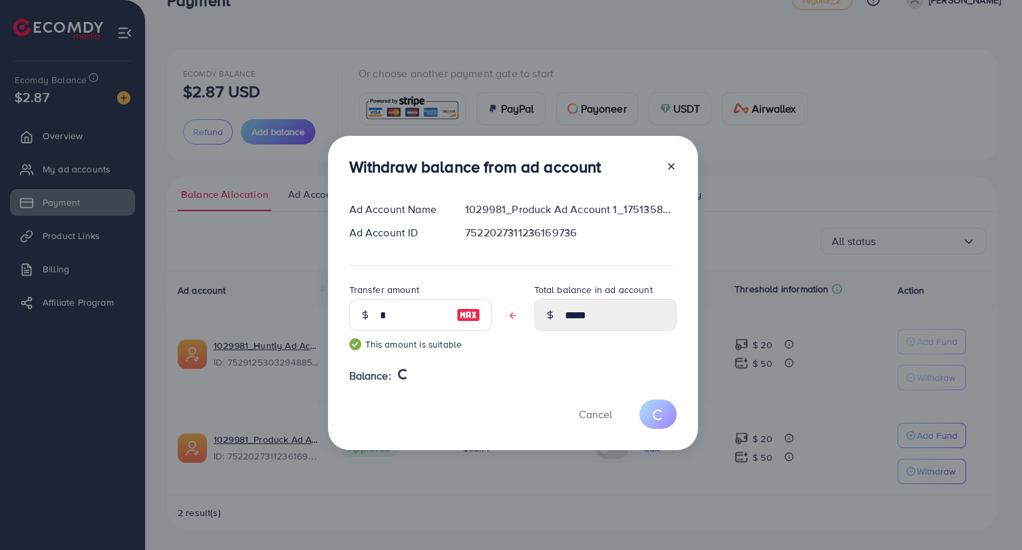 The height and width of the screenshot is (550, 1022). I want to click on h3: Withdraw balance from ad account, so click(475, 166).